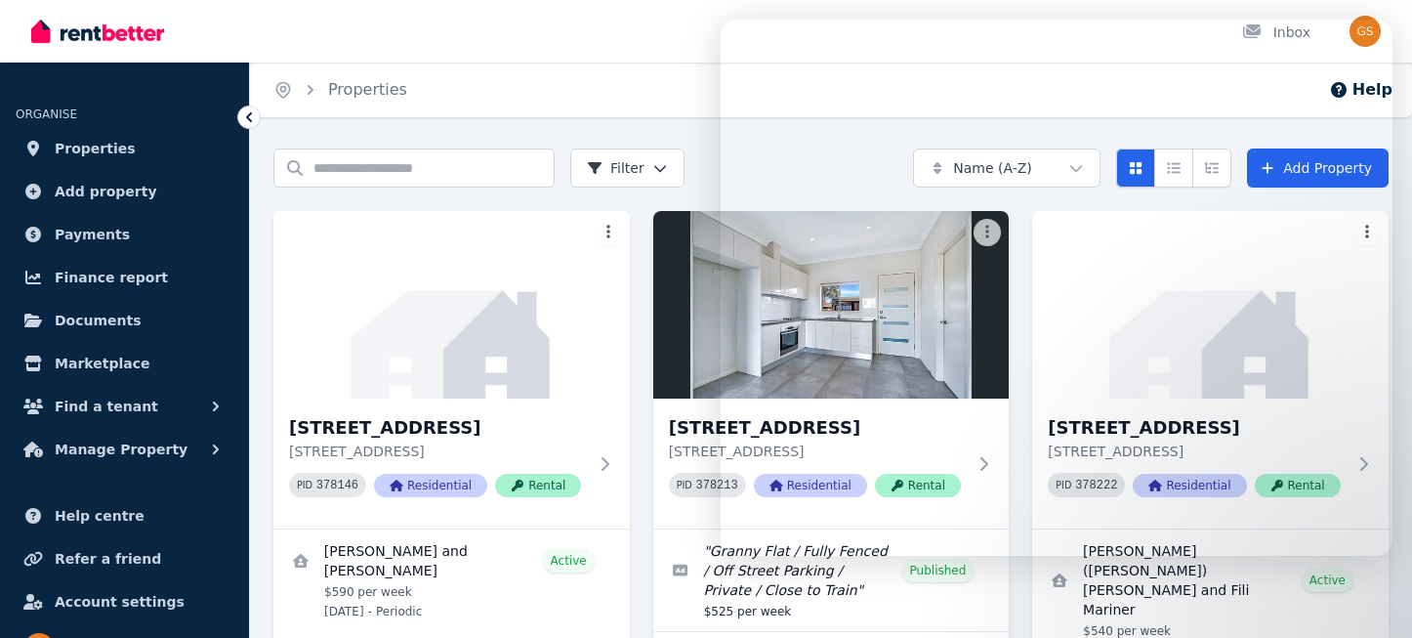 The width and height of the screenshot is (1412, 638). What do you see at coordinates (831, 580) in the screenshot?
I see `a: Edit listing: Granny Flat / Fully Fenced / Off Street Parking / Private / Close to Train` at bounding box center [831, 580].